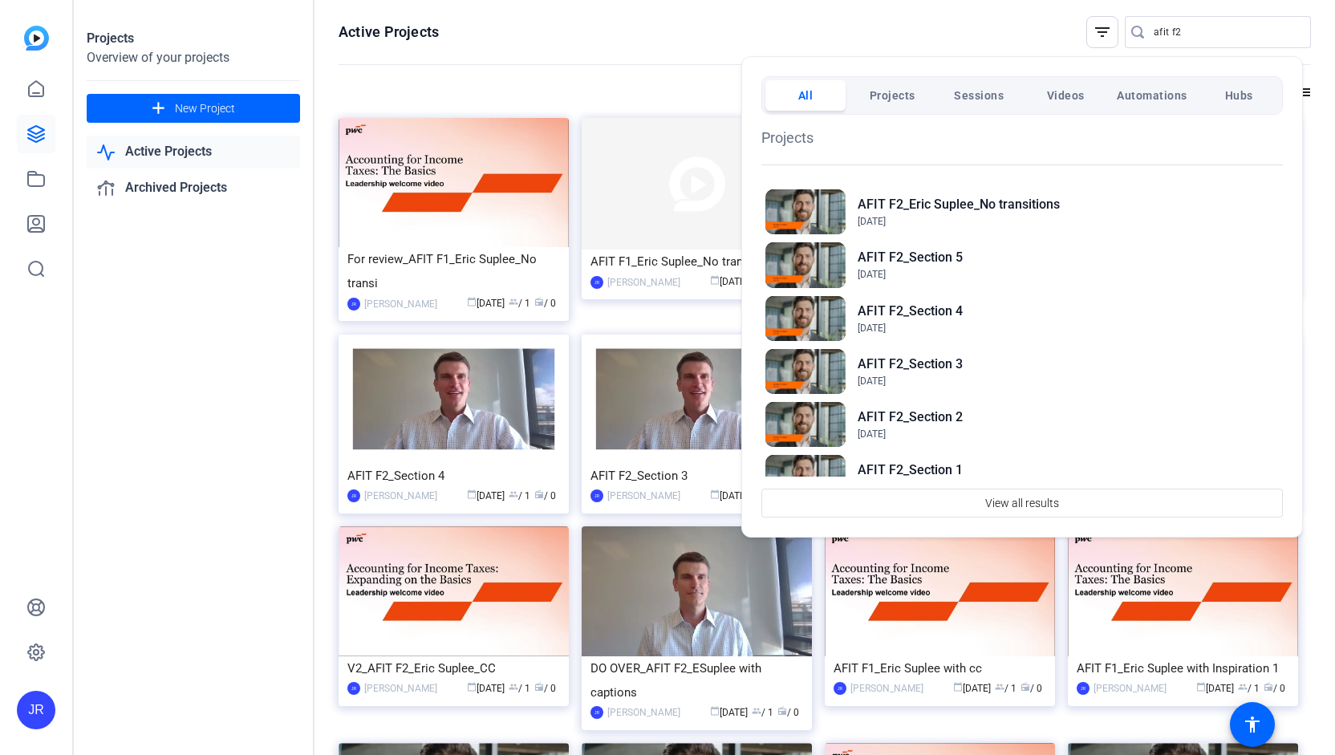  What do you see at coordinates (1022, 137) in the screenshot?
I see `h1: Projects` at bounding box center [1022, 137].